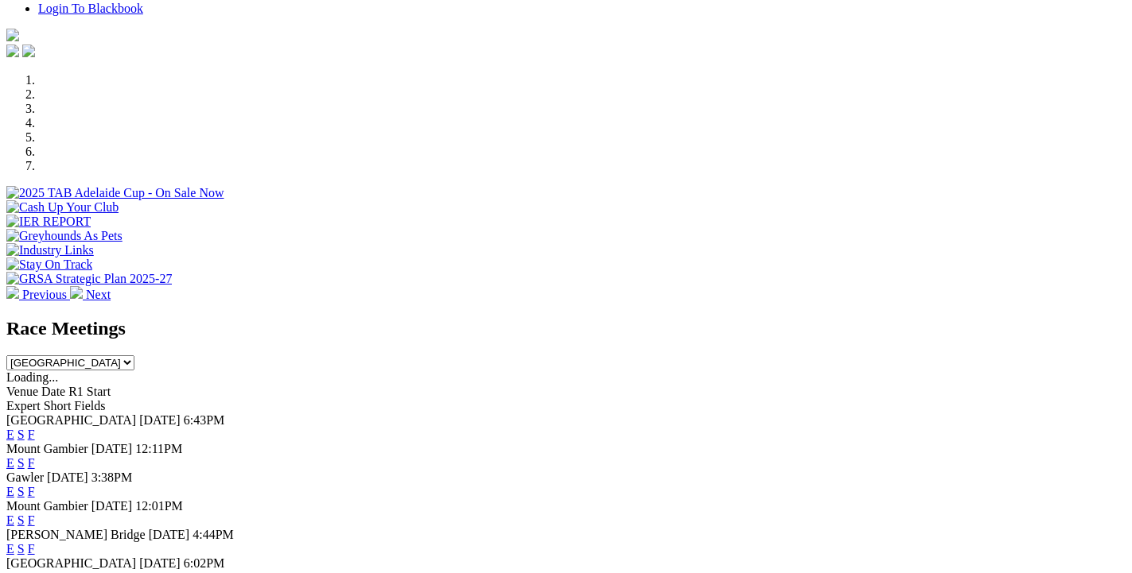 This screenshot has height=573, width=1132. What do you see at coordinates (90, 294) in the screenshot?
I see `a: Next` at bounding box center [90, 294].